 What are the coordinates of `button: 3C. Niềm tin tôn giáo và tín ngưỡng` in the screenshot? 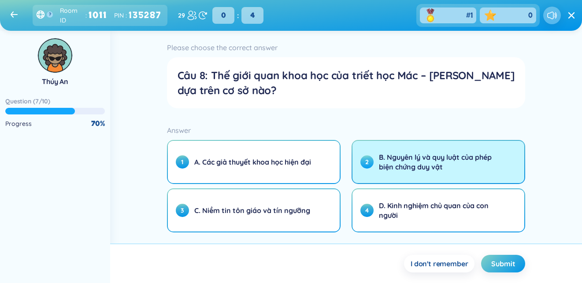 It's located at (254, 211).